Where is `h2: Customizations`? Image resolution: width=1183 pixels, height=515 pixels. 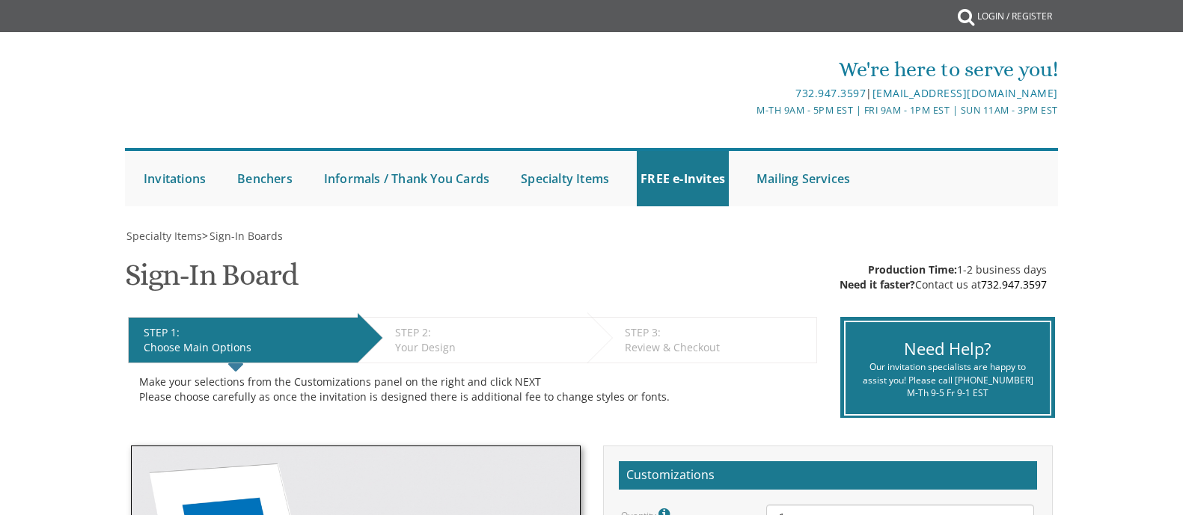
h2: Customizations is located at coordinates (827, 476).